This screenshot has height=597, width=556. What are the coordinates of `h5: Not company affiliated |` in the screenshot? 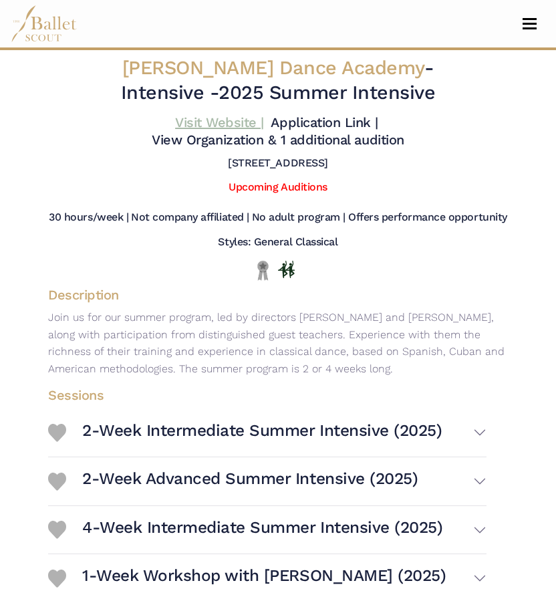 It's located at (190, 217).